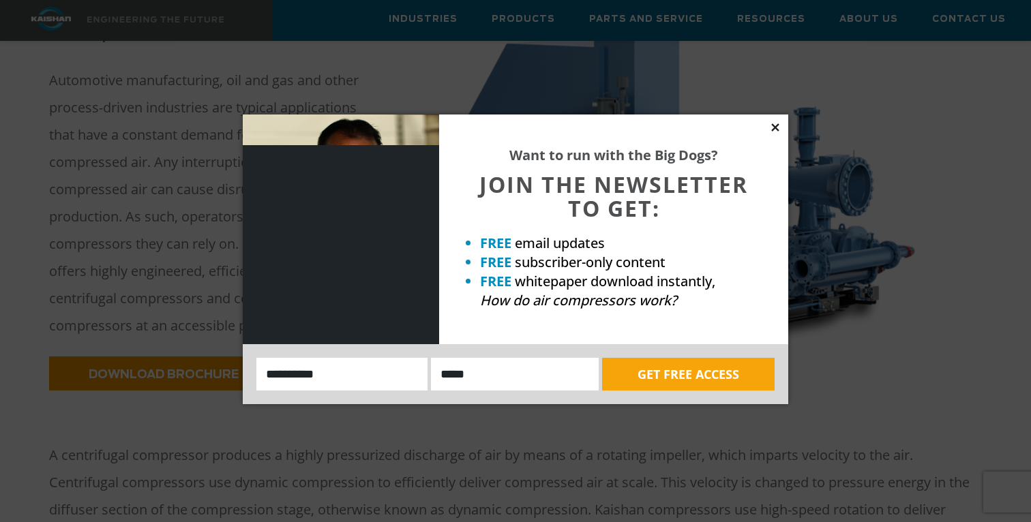 This screenshot has height=522, width=1031. What do you see at coordinates (341, 374) in the screenshot?
I see `input: Name:` at bounding box center [341, 374].